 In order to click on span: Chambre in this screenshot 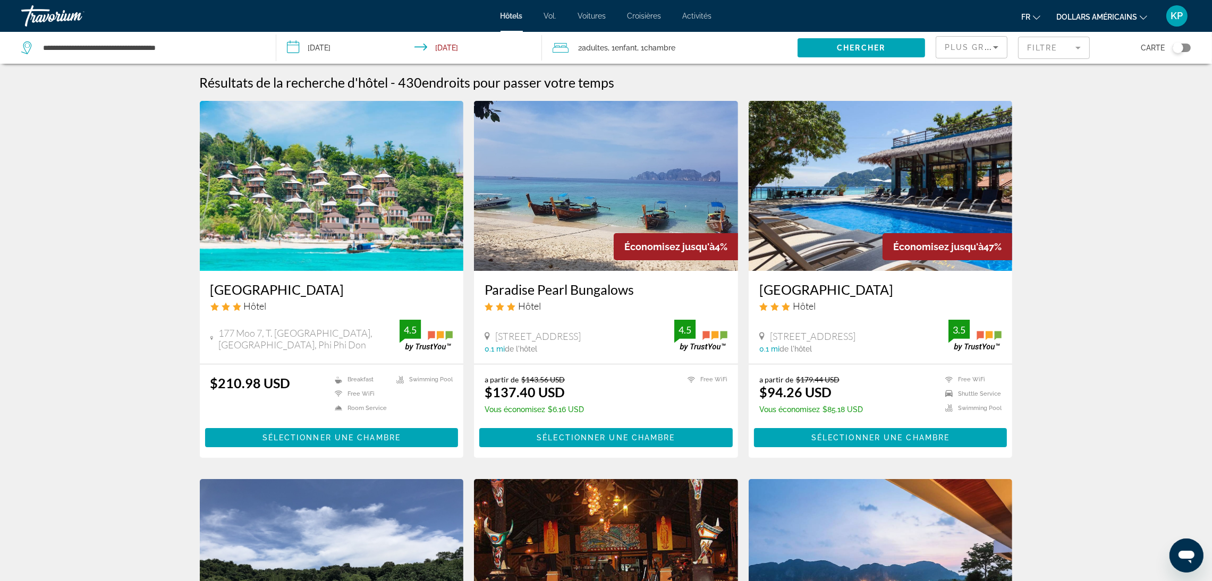, I will do `click(659, 48)`.